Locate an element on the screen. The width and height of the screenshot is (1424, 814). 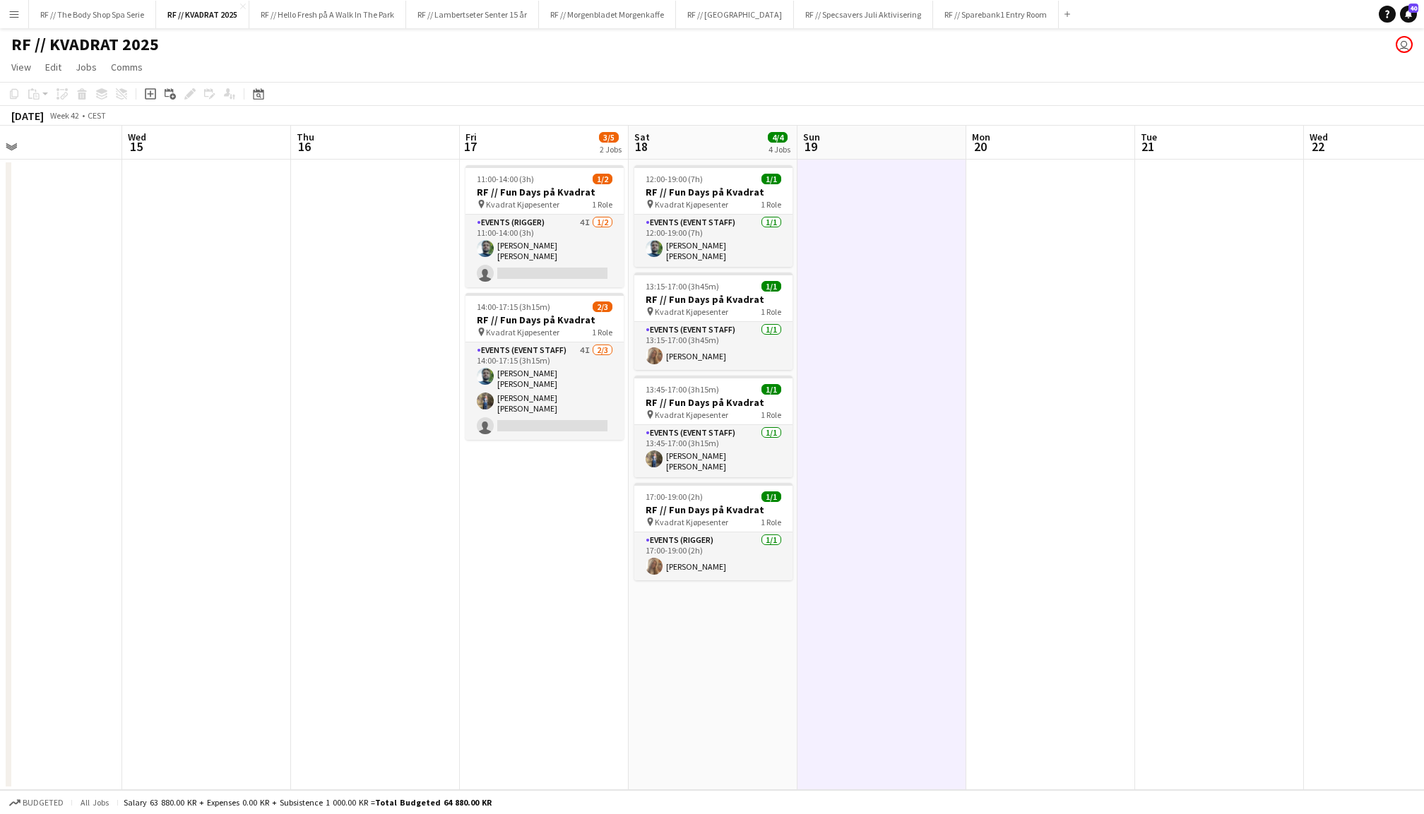
div: 12:00-19:00 (7h)1/1RF // Fun Days på Kvadrat Kvadrat Kjøpesenter1 RoleEvents (Event Staff)1/112:0... is located at coordinates (713, 216).